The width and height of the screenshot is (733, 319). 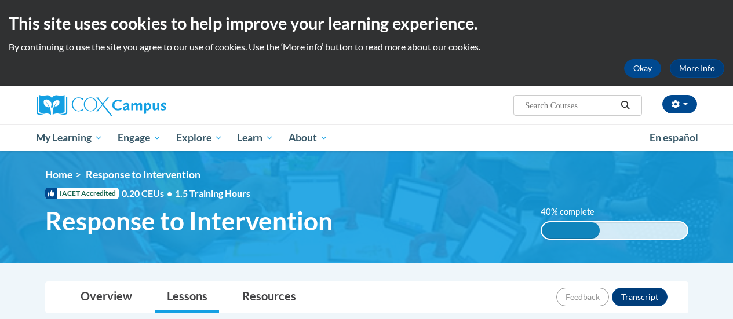 What do you see at coordinates (571, 231) in the screenshot?
I see `div: 40% complete` at bounding box center [571, 231].